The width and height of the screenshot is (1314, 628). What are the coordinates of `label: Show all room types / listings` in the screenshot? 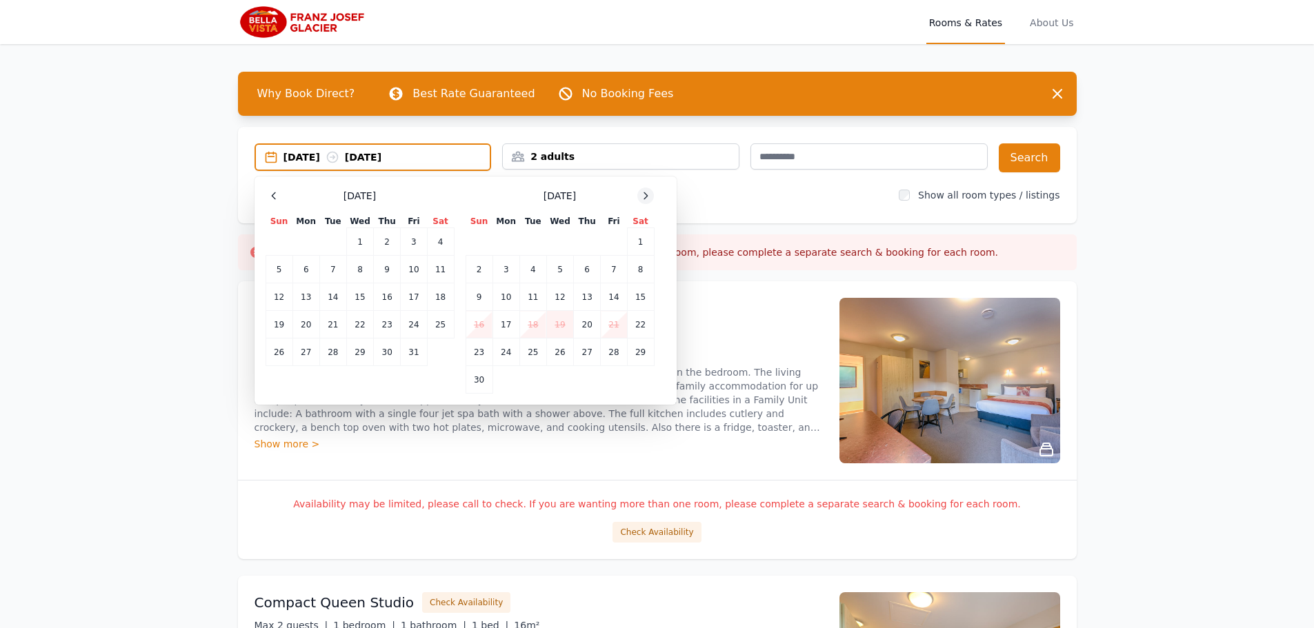 It's located at (988, 195).